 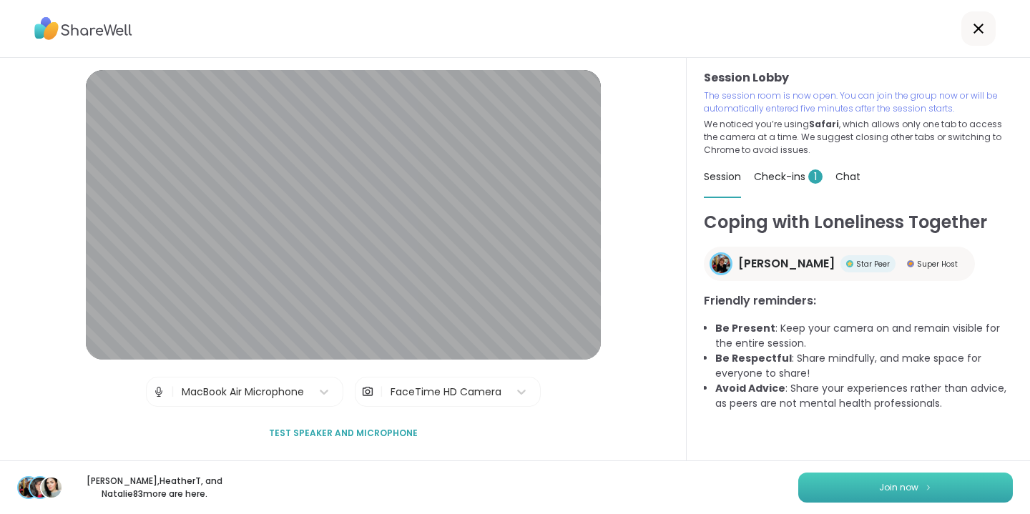 What do you see at coordinates (83, 29) in the screenshot?
I see `img: ShareWell Logo` at bounding box center [83, 29].